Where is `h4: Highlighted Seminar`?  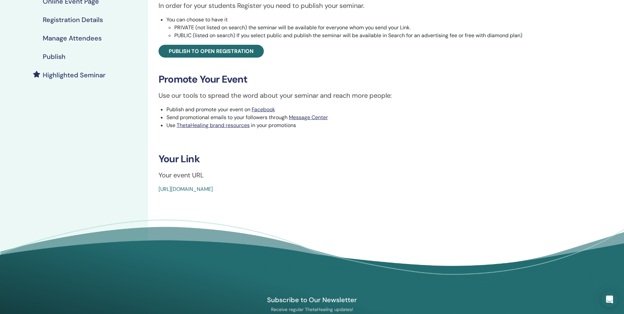 h4: Highlighted Seminar is located at coordinates (74, 75).